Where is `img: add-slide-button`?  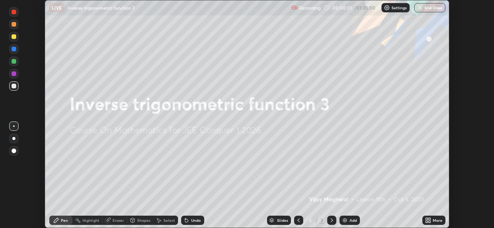
img: add-slide-button is located at coordinates (345, 220).